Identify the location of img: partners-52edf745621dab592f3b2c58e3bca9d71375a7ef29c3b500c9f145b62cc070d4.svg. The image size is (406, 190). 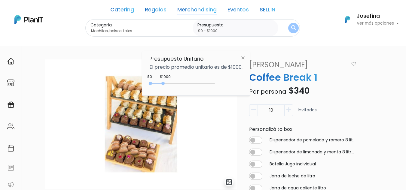
(11, 185).